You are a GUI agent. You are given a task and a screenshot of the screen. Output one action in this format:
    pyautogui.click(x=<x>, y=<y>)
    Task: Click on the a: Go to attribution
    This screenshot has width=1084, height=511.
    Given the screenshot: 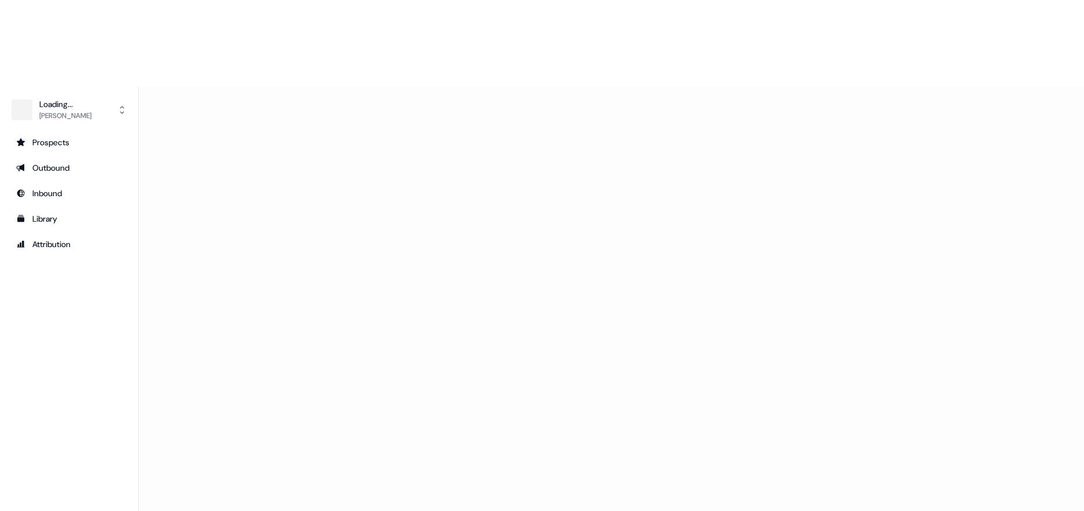 What is the action you would take?
    pyautogui.click(x=69, y=244)
    